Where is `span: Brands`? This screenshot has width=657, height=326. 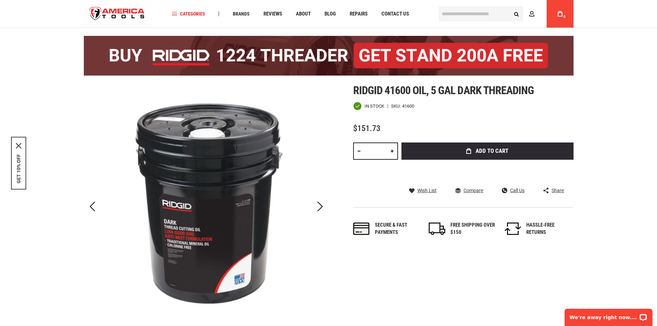 span: Brands is located at coordinates (241, 14).